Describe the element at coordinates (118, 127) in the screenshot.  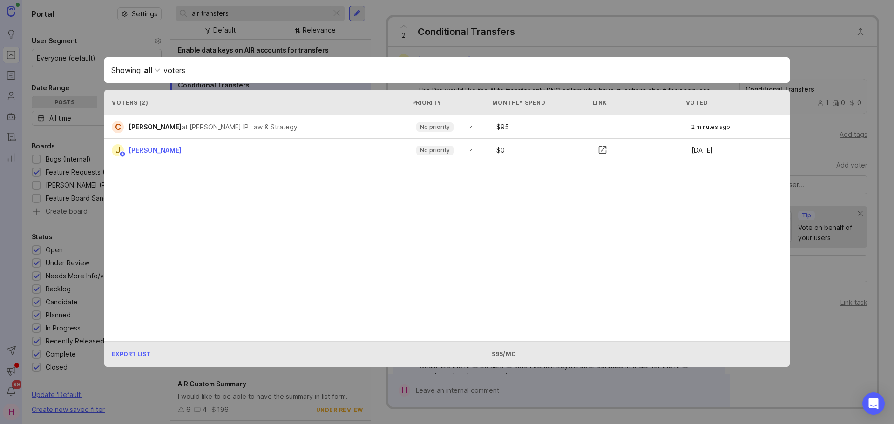
I see `div: C` at that location.